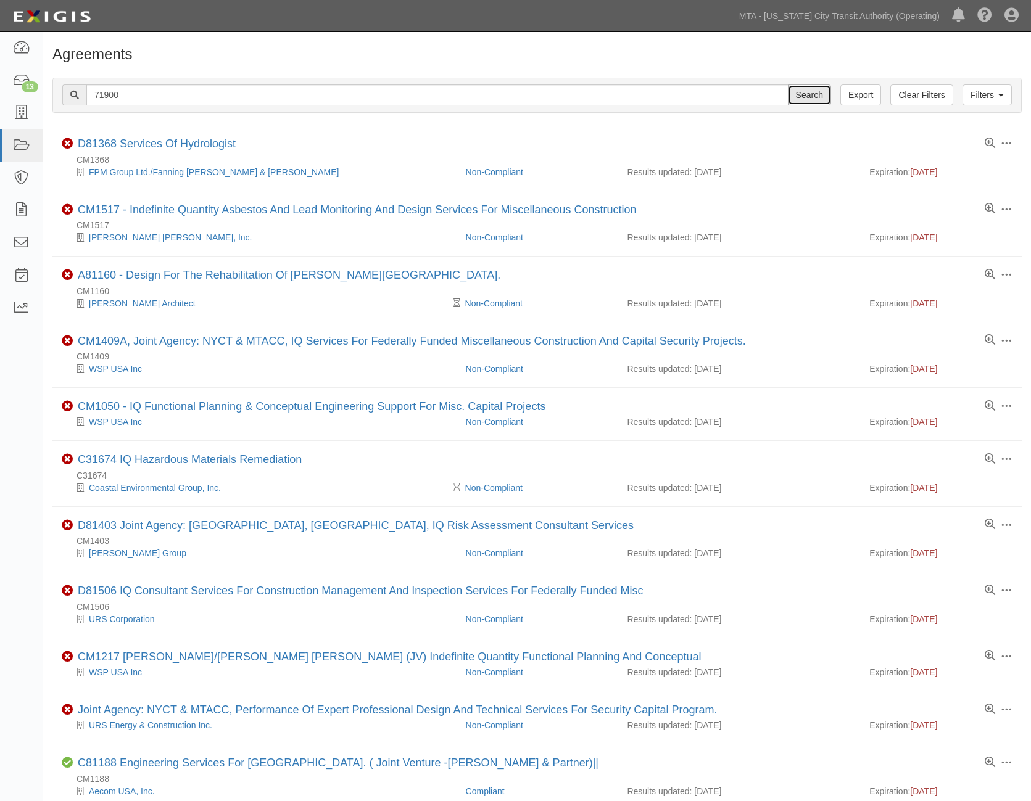  Describe the element at coordinates (397, 710) in the screenshot. I see `a: Joint Agency: NYCT & MTACC, Performance Of Expert Professional Design And Technical Services For ...` at that location.